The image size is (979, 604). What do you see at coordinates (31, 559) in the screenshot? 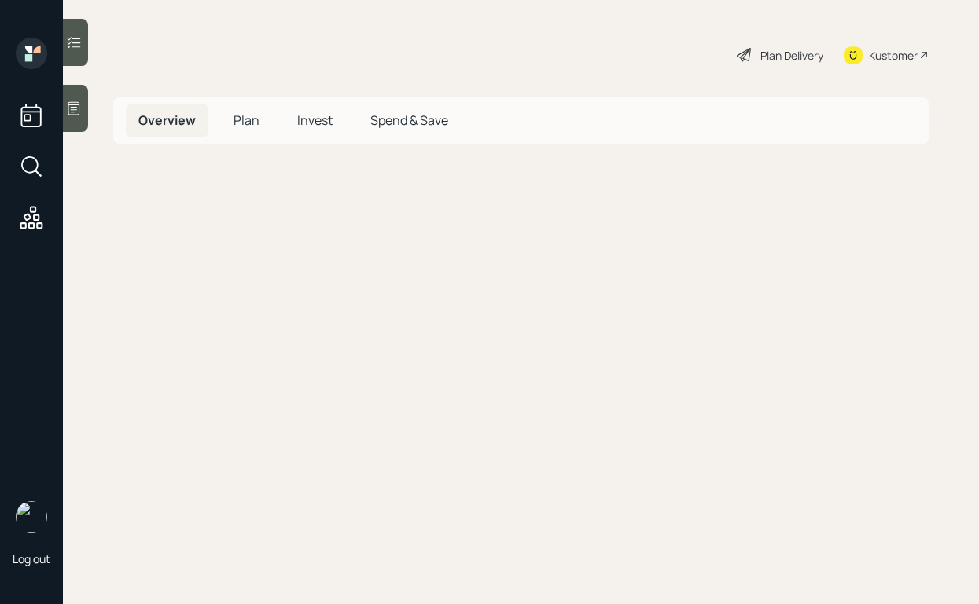
I see `div: Log out` at bounding box center [31, 559].